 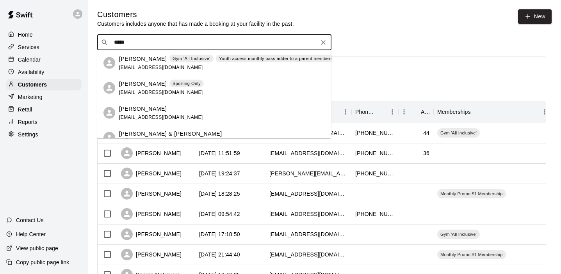 What do you see at coordinates (28, 47) in the screenshot?
I see `p: Services` at bounding box center [28, 47].